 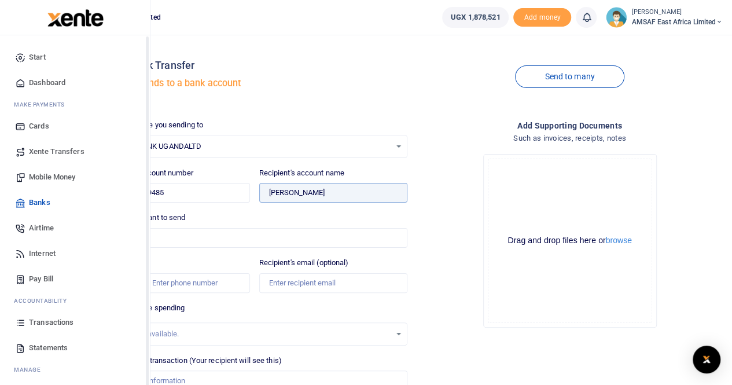 I want to click on span: Banks, so click(x=39, y=202).